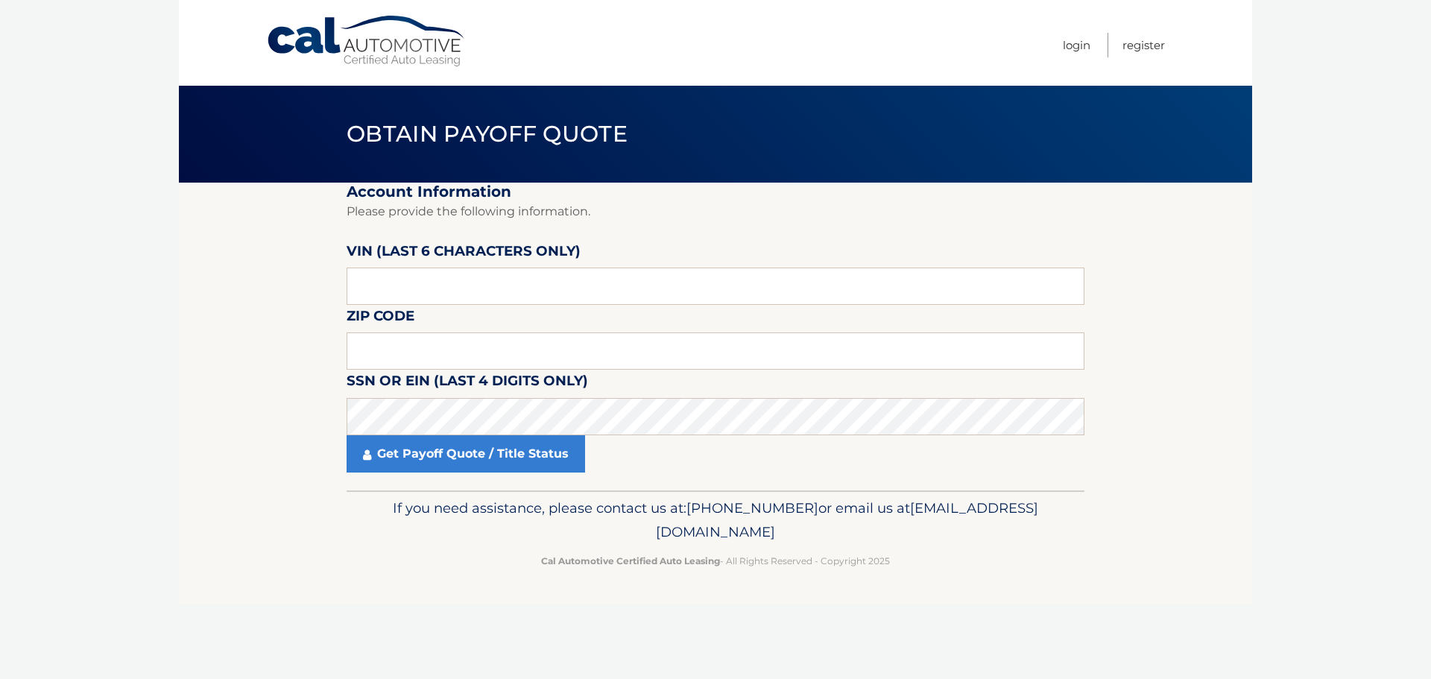 The height and width of the screenshot is (679, 1431). Describe the element at coordinates (367, 41) in the screenshot. I see `a: Cal Automotive` at that location.